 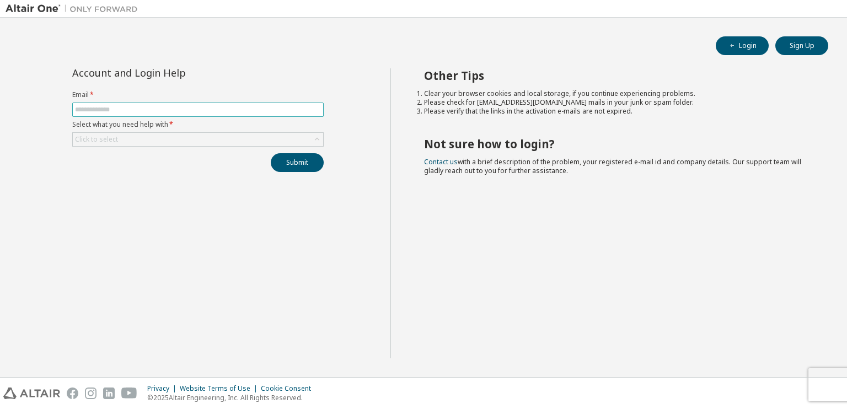 What do you see at coordinates (72, 393) in the screenshot?
I see `img: facebook.svg` at bounding box center [72, 393].